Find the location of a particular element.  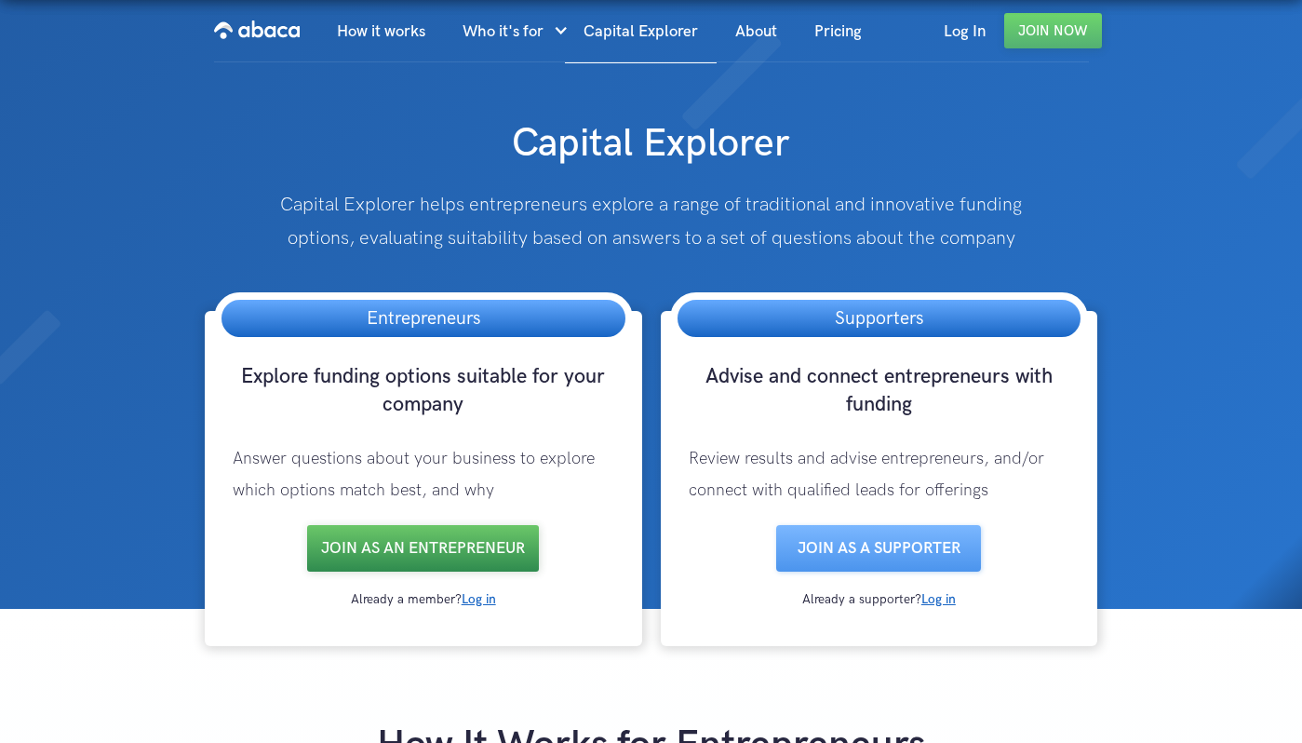

a: Join Now is located at coordinates (1053, 31).